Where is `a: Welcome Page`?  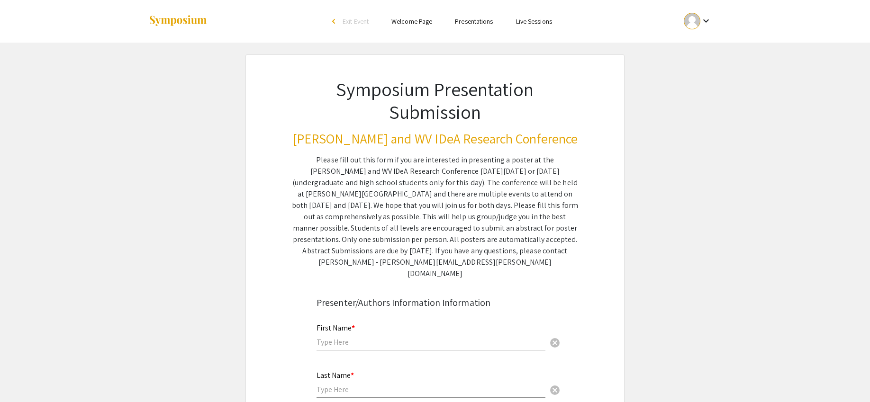 a: Welcome Page is located at coordinates (412, 21).